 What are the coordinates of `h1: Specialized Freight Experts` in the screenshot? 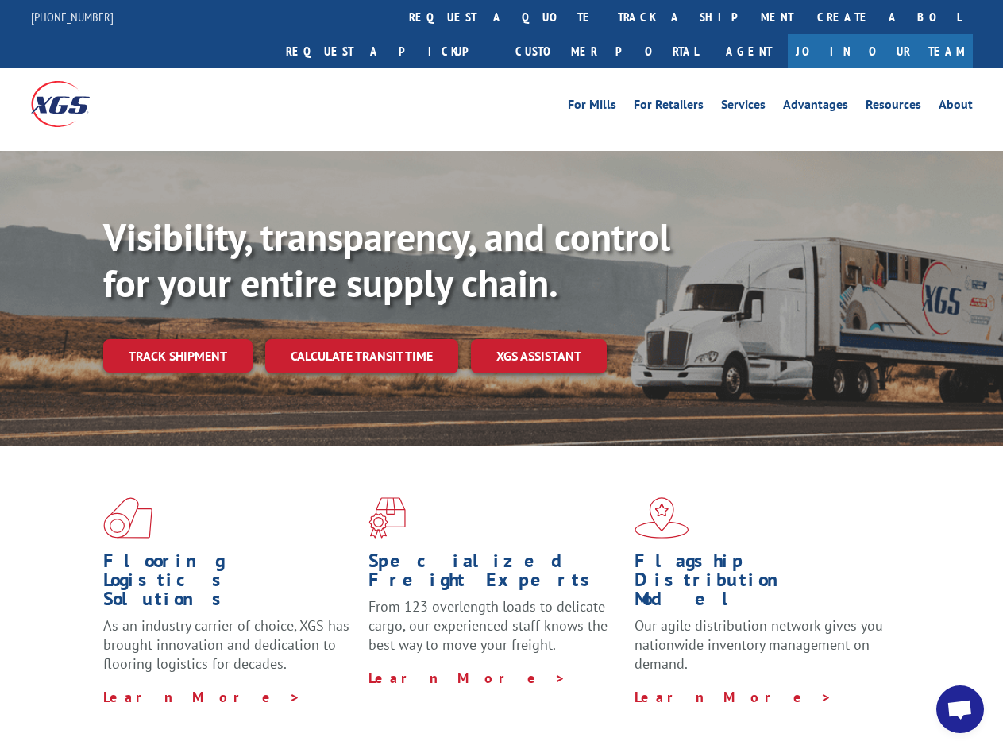 It's located at (495, 574).